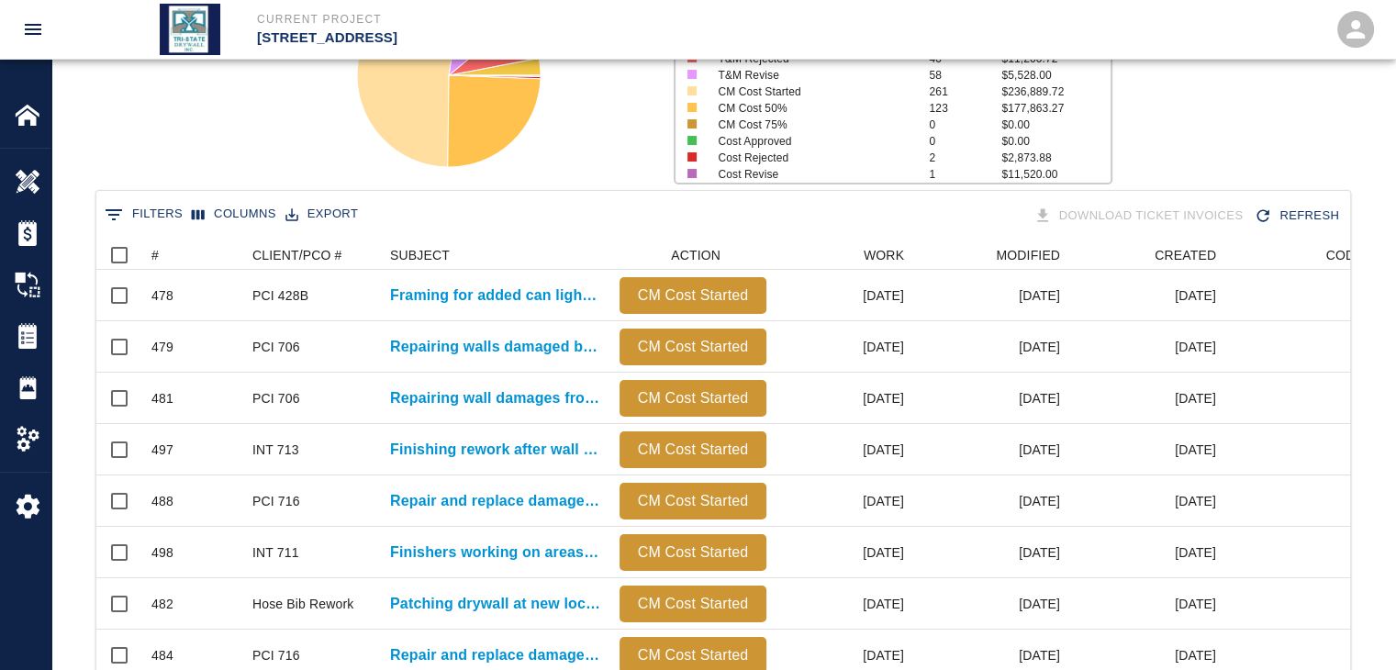 This screenshot has height=670, width=1396. What do you see at coordinates (275, 553) in the screenshot?
I see `div: INT 711` at bounding box center [275, 553].